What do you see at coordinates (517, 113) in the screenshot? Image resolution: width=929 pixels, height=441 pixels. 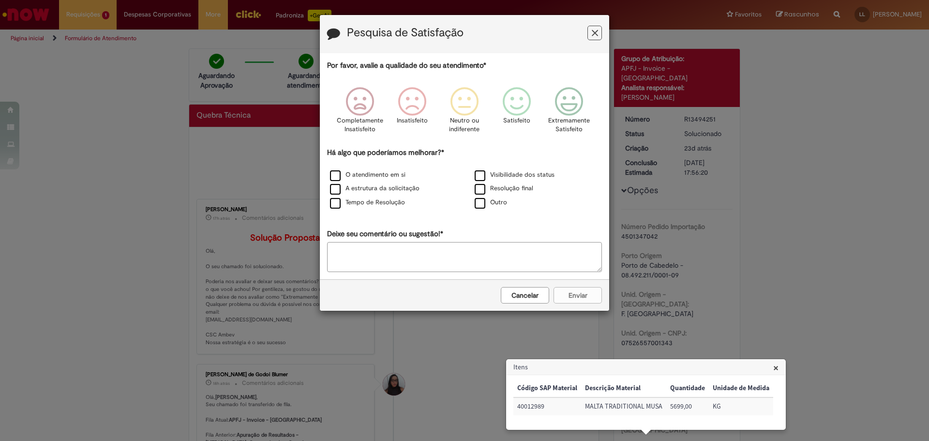 I see `div: Satisfeito` at bounding box center [517, 113].